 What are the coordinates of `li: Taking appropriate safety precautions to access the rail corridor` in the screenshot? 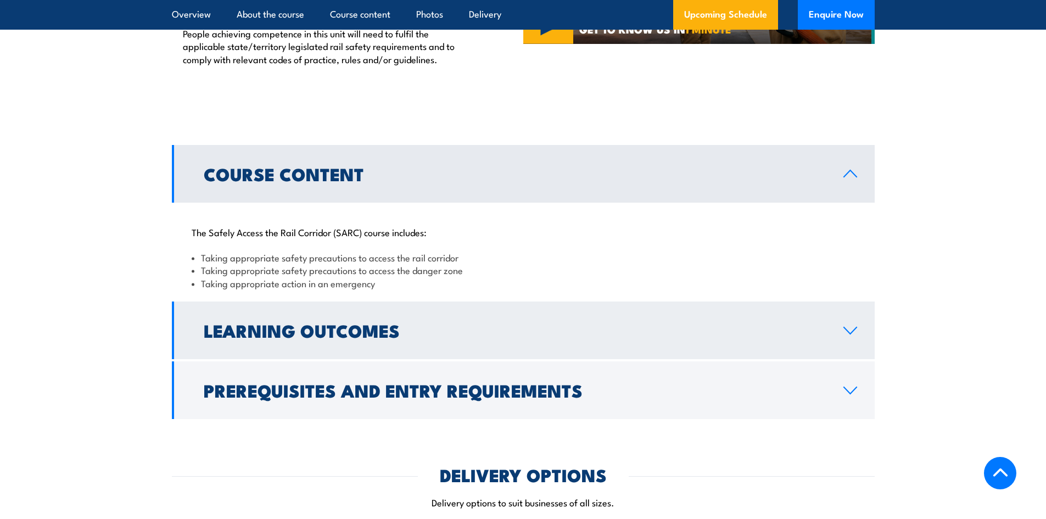 It's located at (523, 257).